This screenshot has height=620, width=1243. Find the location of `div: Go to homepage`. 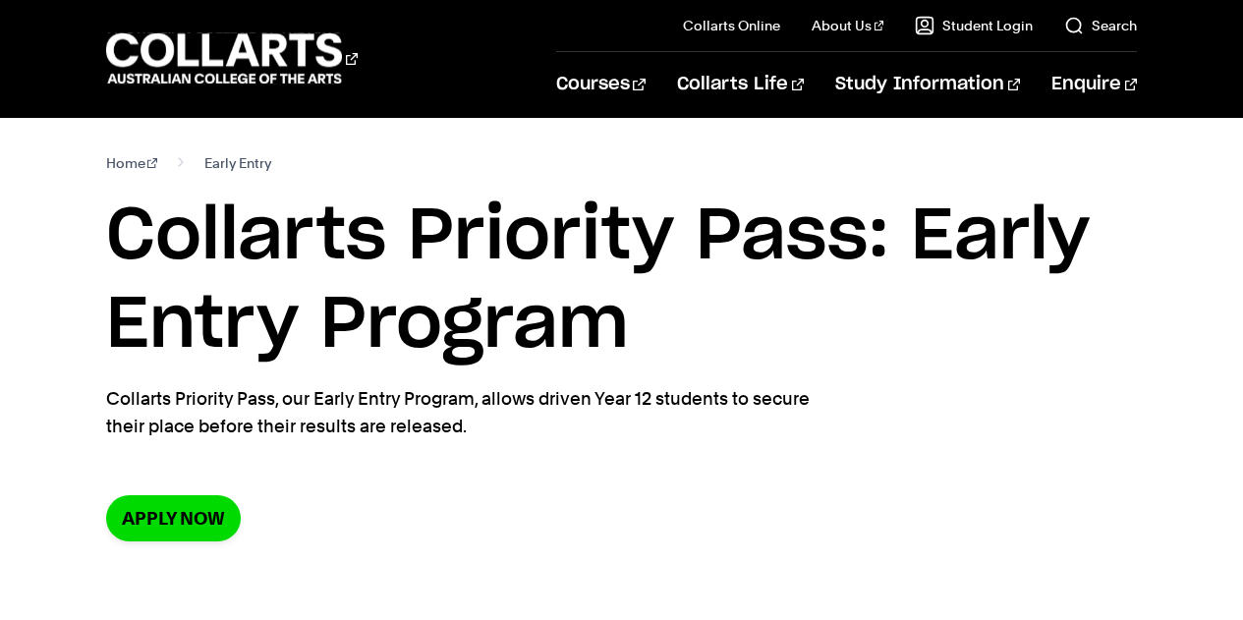

div: Go to homepage is located at coordinates (232, 58).